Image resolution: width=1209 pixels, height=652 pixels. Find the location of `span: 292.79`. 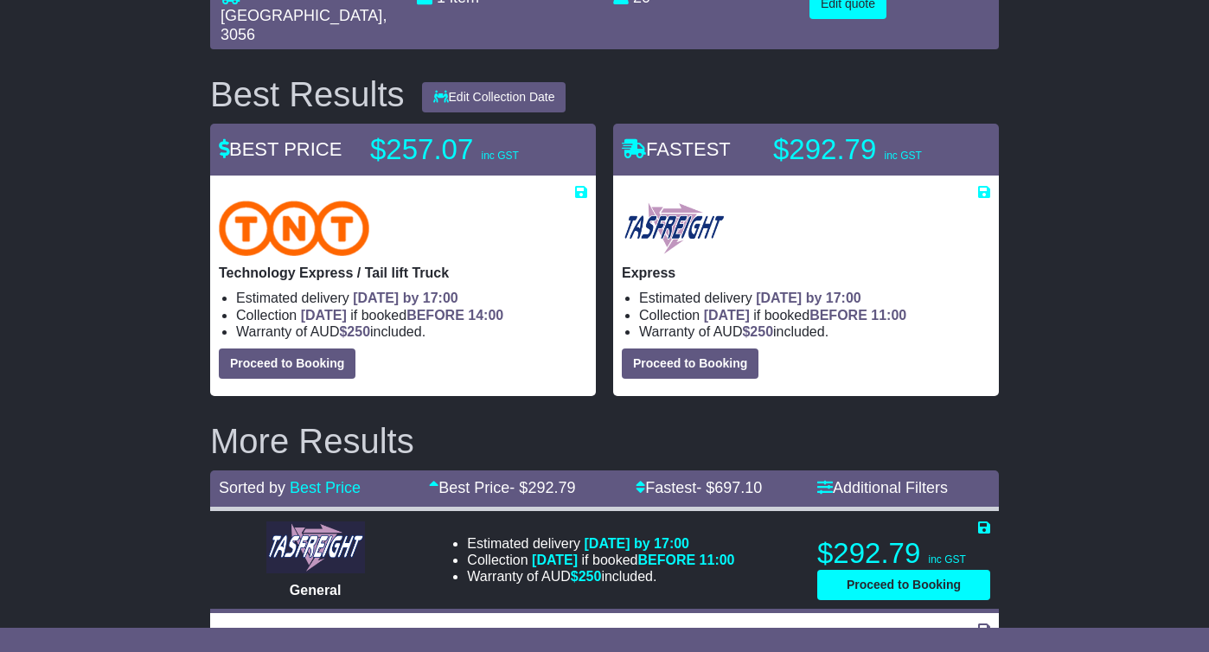

span: 292.79 is located at coordinates (551, 488).